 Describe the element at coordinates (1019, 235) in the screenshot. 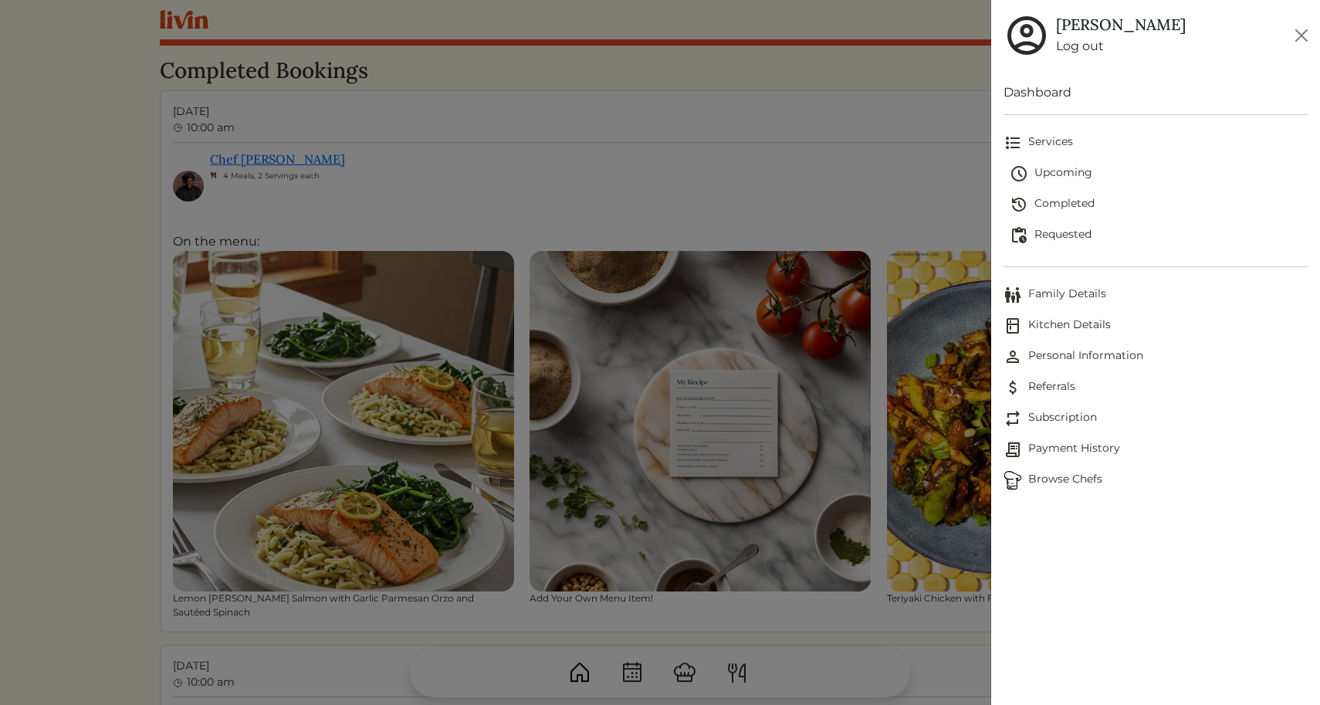

I see `img: pending_actions-fd19ce2ea80609cc4d7bbea353f93e2f363e46d0f816104e4e0650fdd7f915cf.svg` at that location.